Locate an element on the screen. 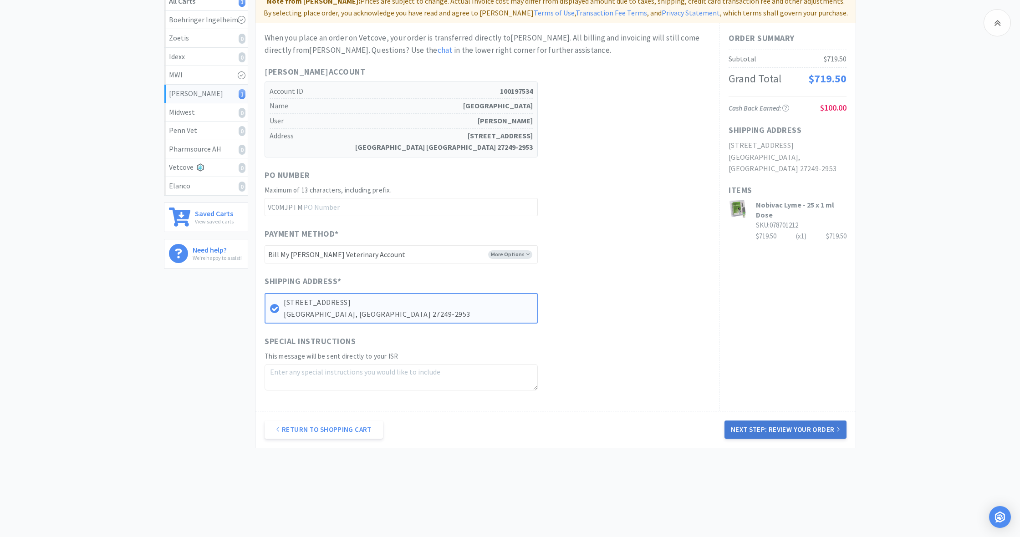 This screenshot has width=1020, height=537. strong: 100197534 is located at coordinates (516, 91).